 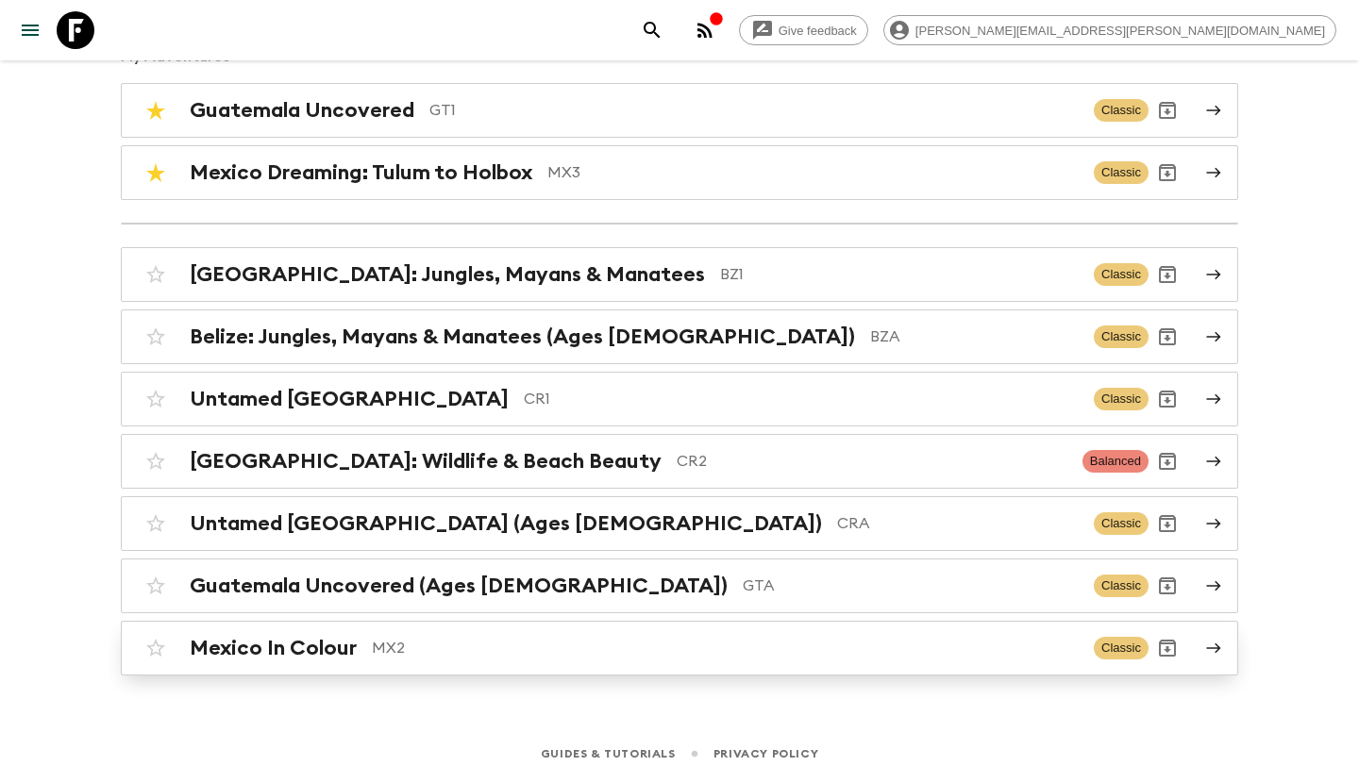 I want to click on p: CR2, so click(x=872, y=461).